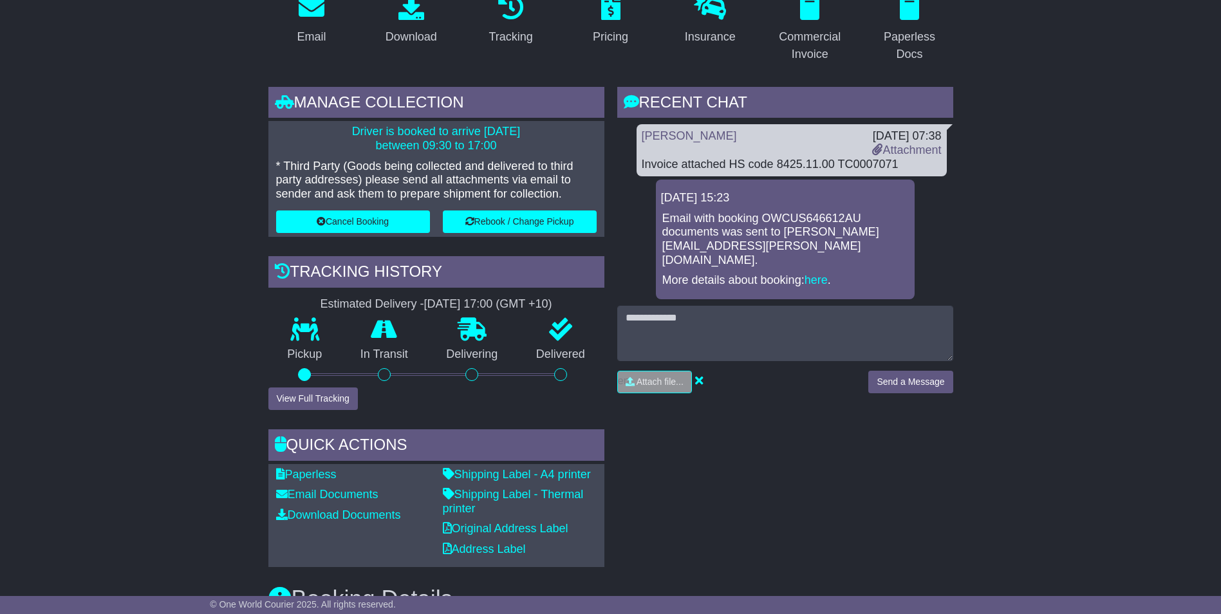  I want to click on button: Cancel Booking, so click(353, 221).